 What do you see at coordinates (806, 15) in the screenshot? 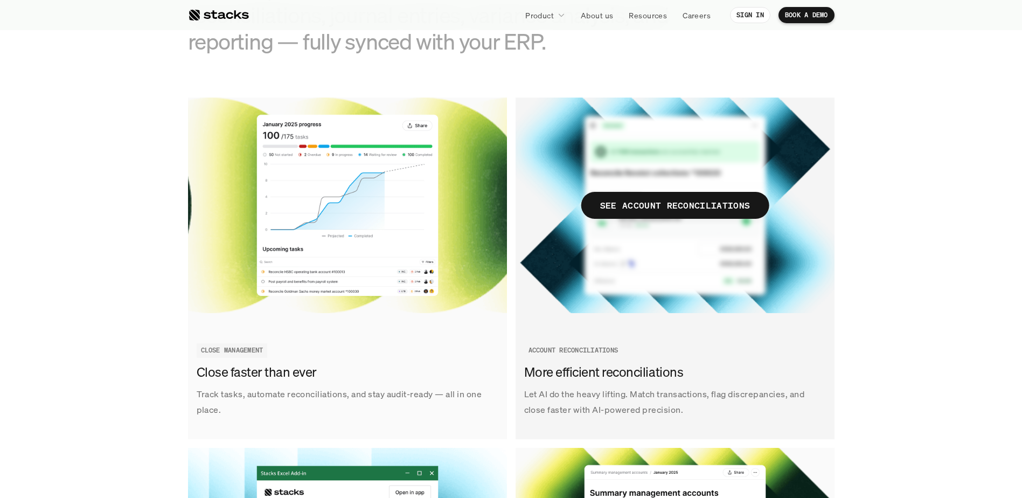
I see `a: BOOK A DEMO` at bounding box center [806, 15].